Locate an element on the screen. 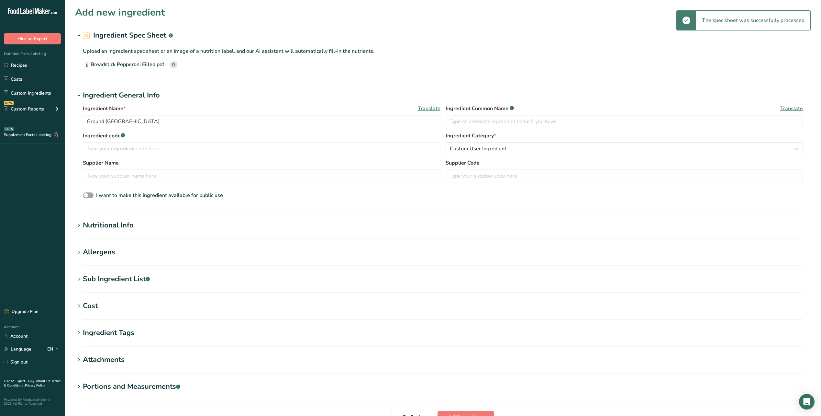  a: Privacy Policy is located at coordinates (35, 385).